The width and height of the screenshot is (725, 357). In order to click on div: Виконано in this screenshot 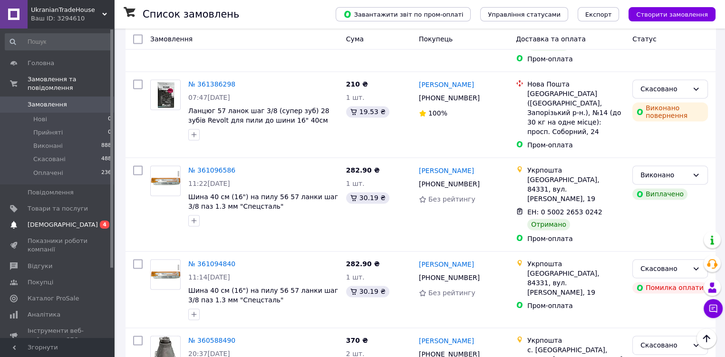, I will do `click(664, 175)`.